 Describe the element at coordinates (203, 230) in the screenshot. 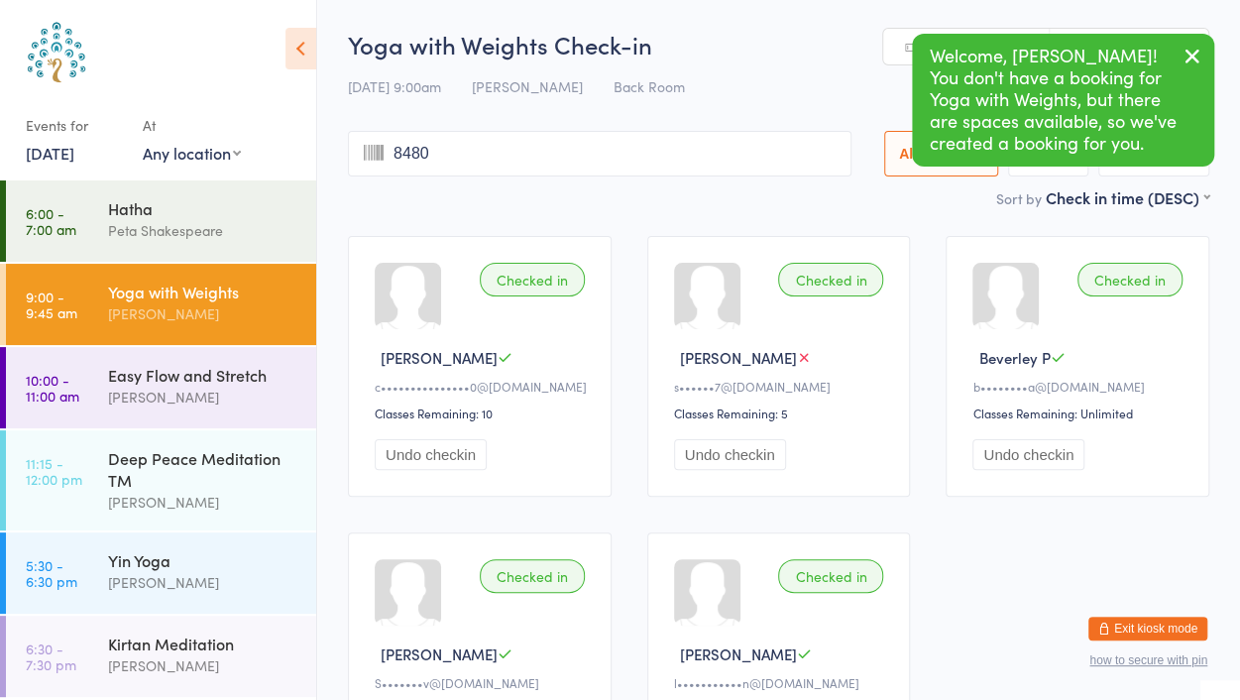

I see `div: Peta Shakespeare` at that location.